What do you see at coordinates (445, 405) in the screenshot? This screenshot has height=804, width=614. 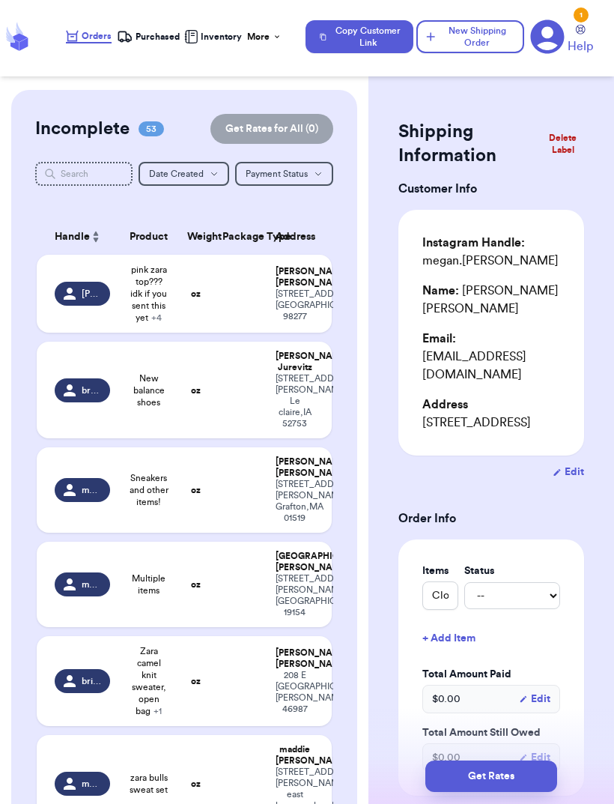 I see `span: Address` at bounding box center [445, 405].